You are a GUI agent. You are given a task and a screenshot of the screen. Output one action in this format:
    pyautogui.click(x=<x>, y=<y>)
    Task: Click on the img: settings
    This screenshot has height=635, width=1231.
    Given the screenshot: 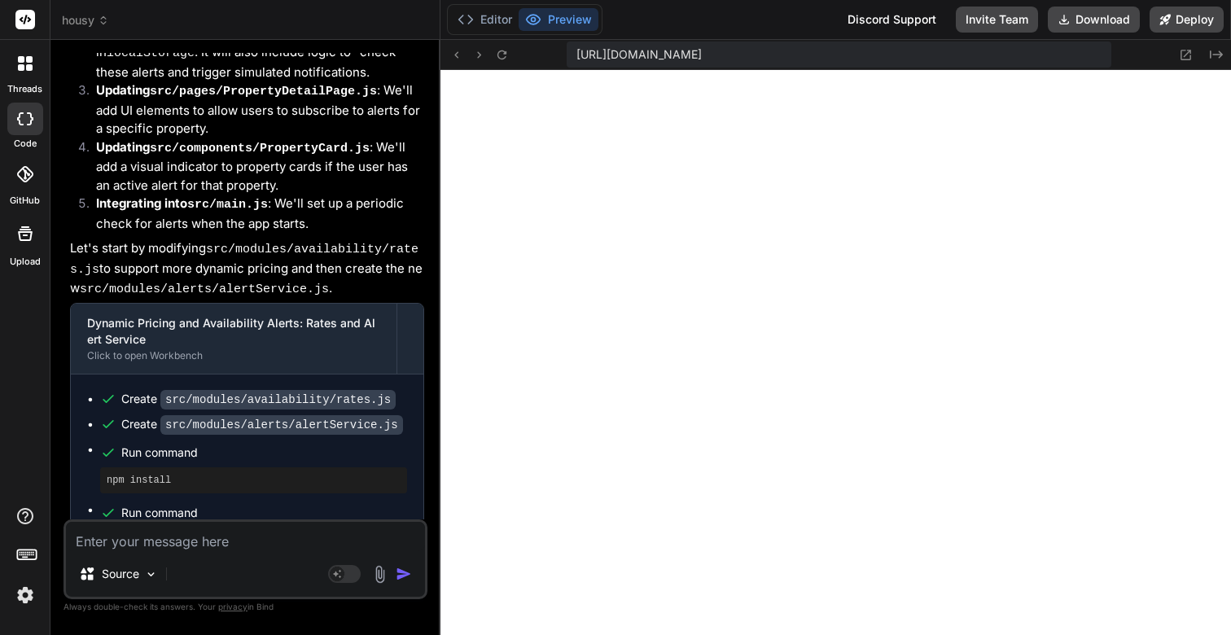 What is the action you would take?
    pyautogui.click(x=25, y=595)
    